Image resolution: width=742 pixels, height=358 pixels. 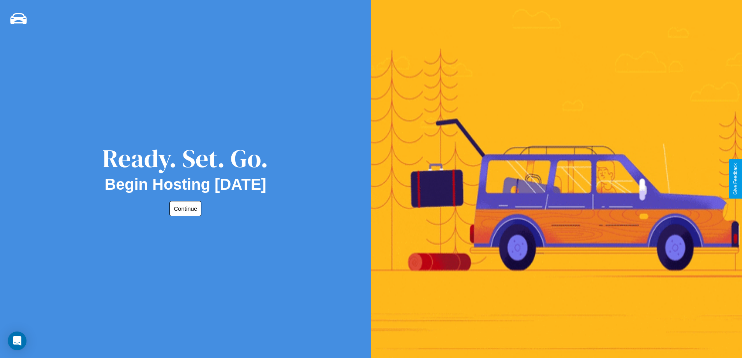 I want to click on div: Ready. Set. Go., so click(x=185, y=158).